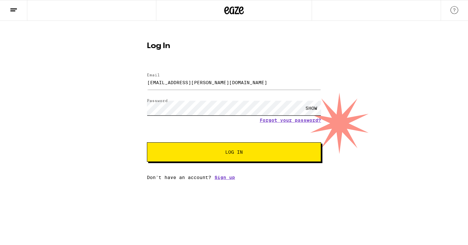 This screenshot has width=468, height=245. Describe the element at coordinates (311, 108) in the screenshot. I see `div: SHOW` at that location.